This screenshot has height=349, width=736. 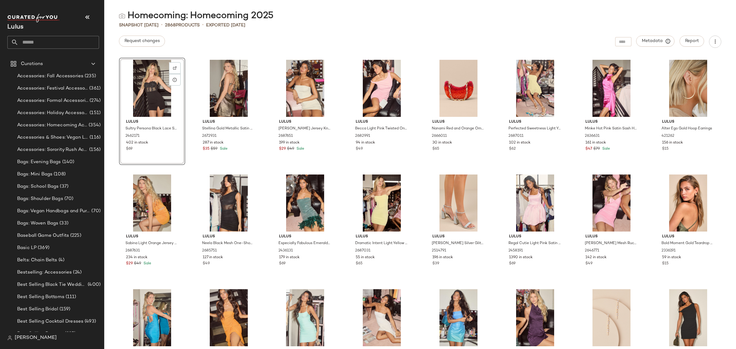 I want to click on span: $47, so click(x=588, y=149).